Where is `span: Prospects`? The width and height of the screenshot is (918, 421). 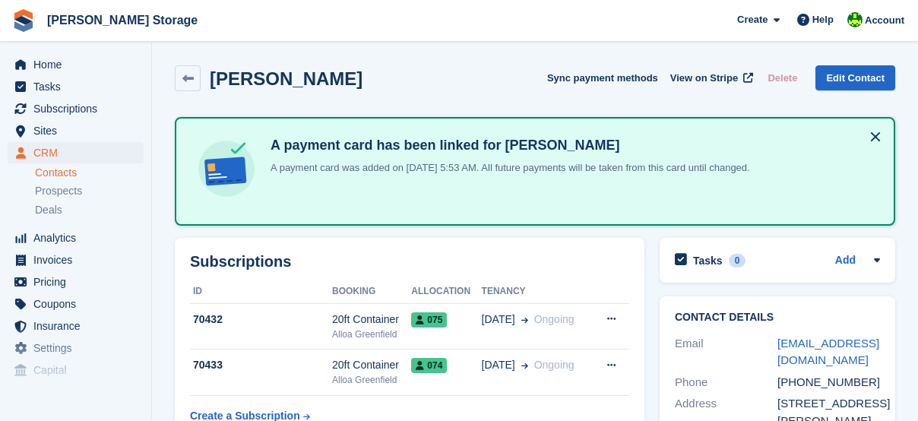 span: Prospects is located at coordinates (59, 191).